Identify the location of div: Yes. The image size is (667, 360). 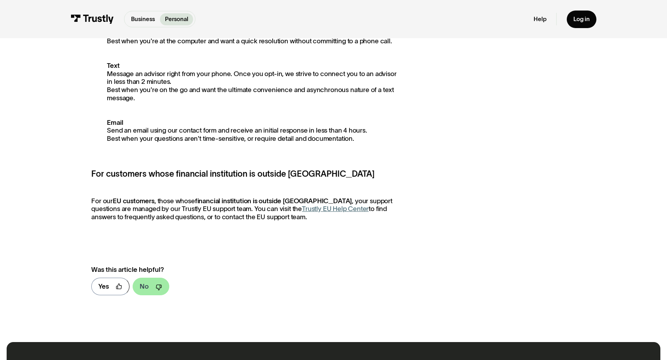
(103, 286).